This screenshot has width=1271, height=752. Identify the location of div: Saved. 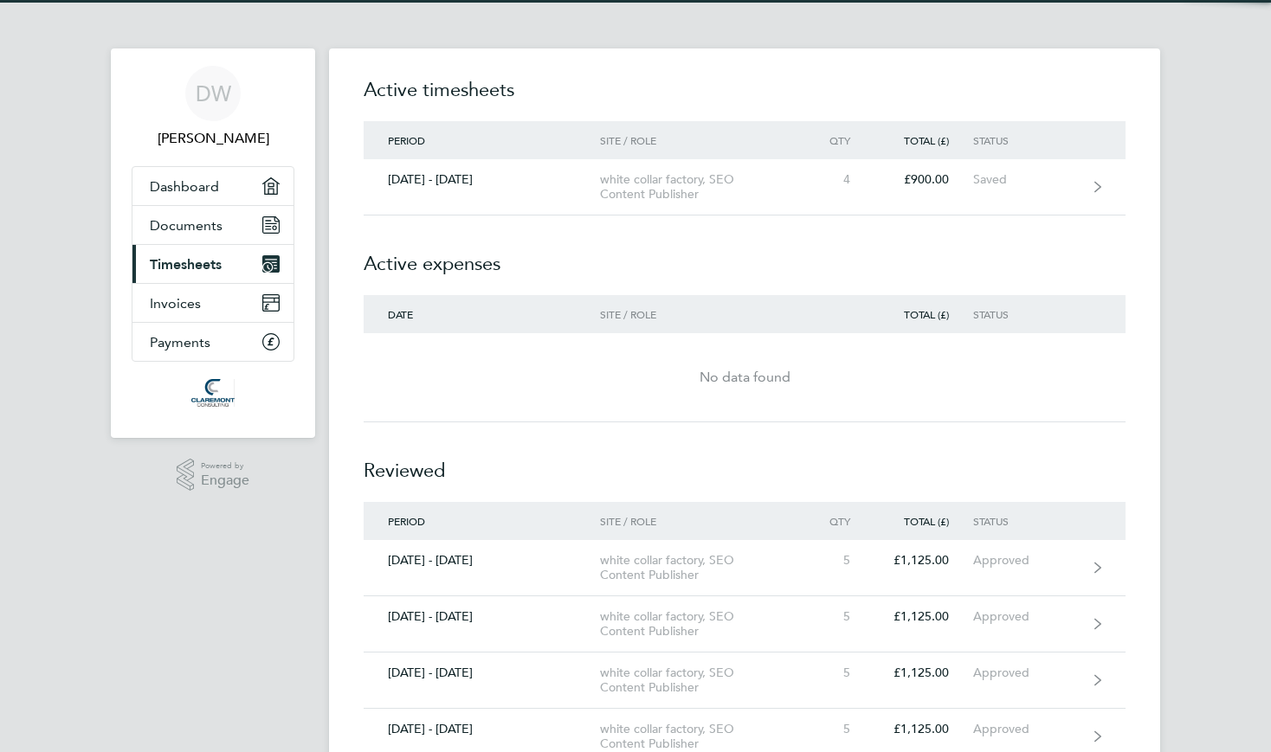
(1026, 179).